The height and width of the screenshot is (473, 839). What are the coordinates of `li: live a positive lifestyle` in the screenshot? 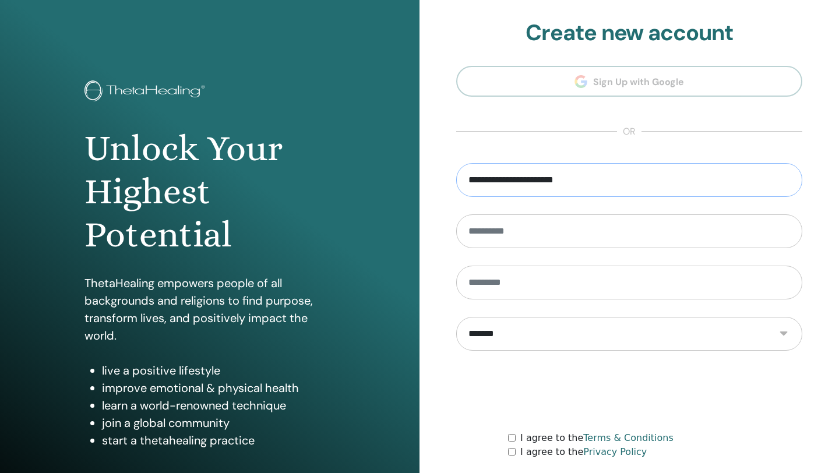 It's located at (219, 371).